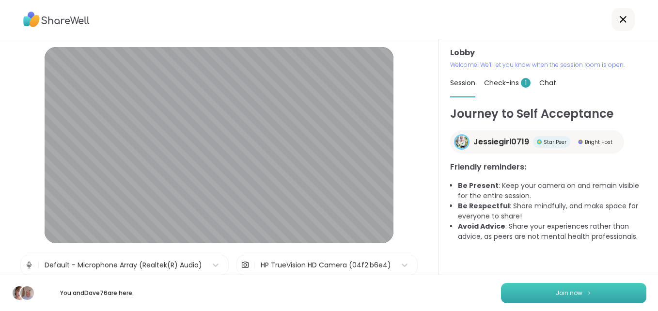  I want to click on p: Welcome! We’ll let you know when the session room is open., so click(548, 65).